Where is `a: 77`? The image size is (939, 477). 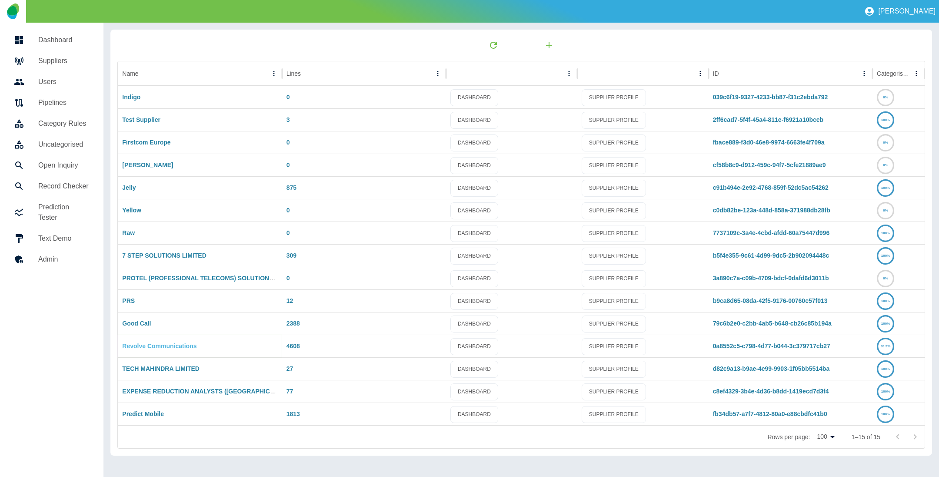 a: 77 is located at coordinates (290, 391).